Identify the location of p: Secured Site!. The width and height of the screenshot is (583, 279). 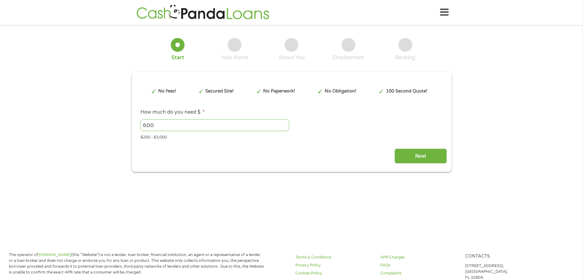
(219, 91).